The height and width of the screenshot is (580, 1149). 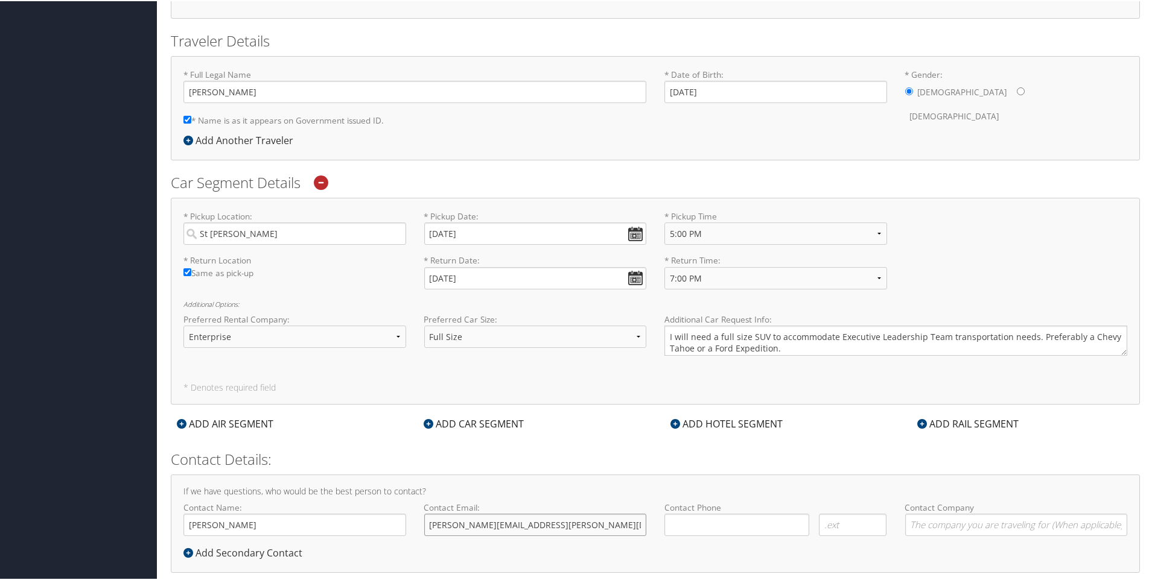 What do you see at coordinates (775, 232) in the screenshot?
I see `select: * Pickup Time` at bounding box center [775, 232].